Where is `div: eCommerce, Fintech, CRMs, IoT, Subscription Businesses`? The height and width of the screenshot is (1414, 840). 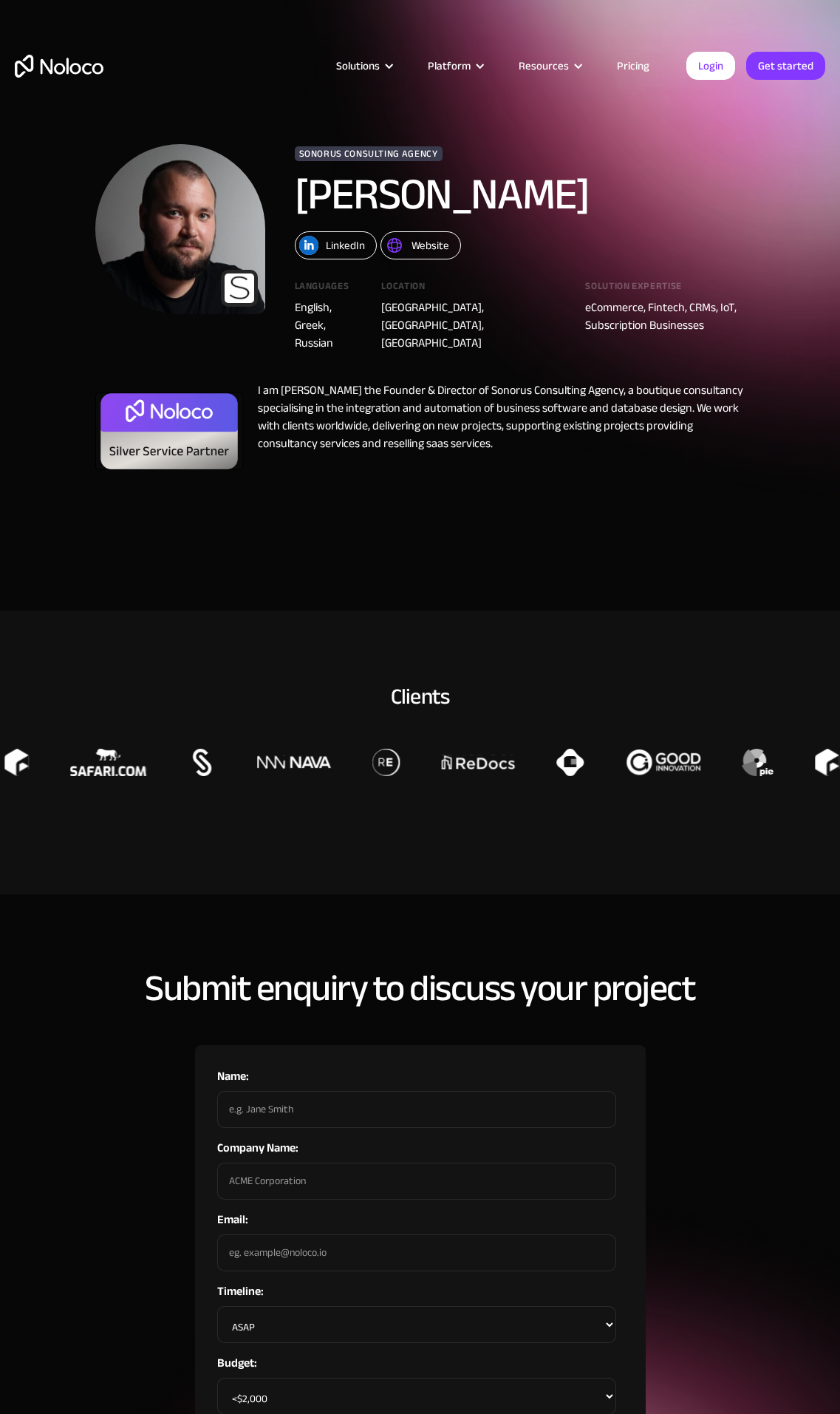 div: eCommerce, Fintech, CRMs, IoT, Subscription Businesses is located at coordinates (665, 317).